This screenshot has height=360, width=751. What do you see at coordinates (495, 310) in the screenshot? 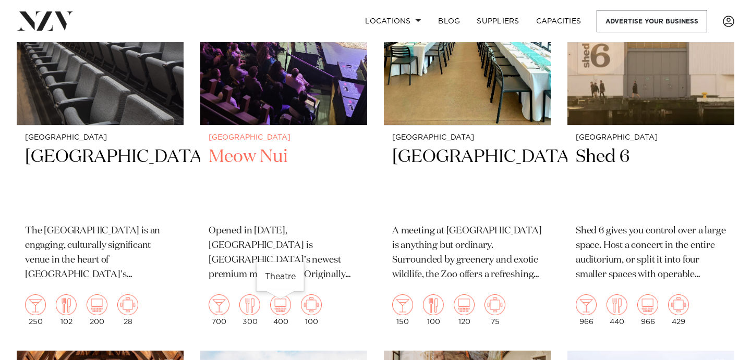
I see `div: 75` at bounding box center [495, 310].